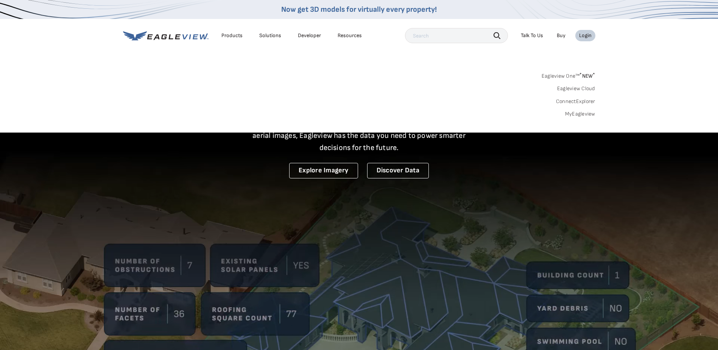 This screenshot has height=350, width=718. Describe the element at coordinates (585, 36) in the screenshot. I see `div: Login` at that location.